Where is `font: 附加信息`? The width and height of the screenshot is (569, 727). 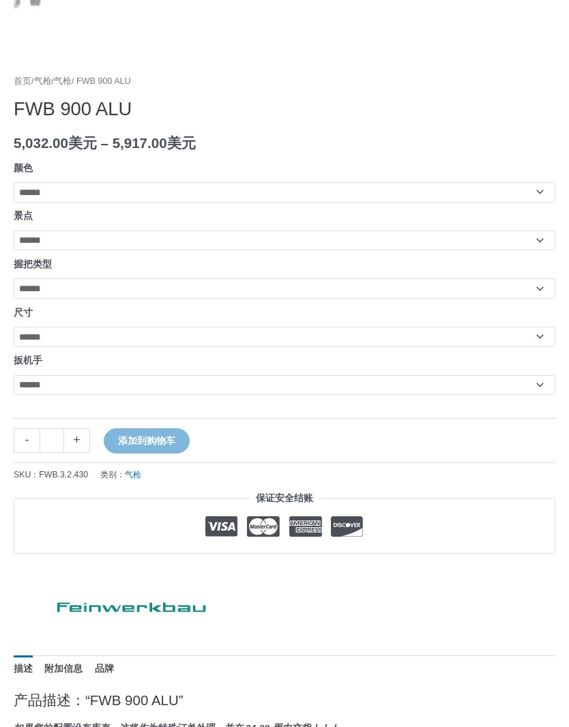
font: 附加信息 is located at coordinates (63, 669).